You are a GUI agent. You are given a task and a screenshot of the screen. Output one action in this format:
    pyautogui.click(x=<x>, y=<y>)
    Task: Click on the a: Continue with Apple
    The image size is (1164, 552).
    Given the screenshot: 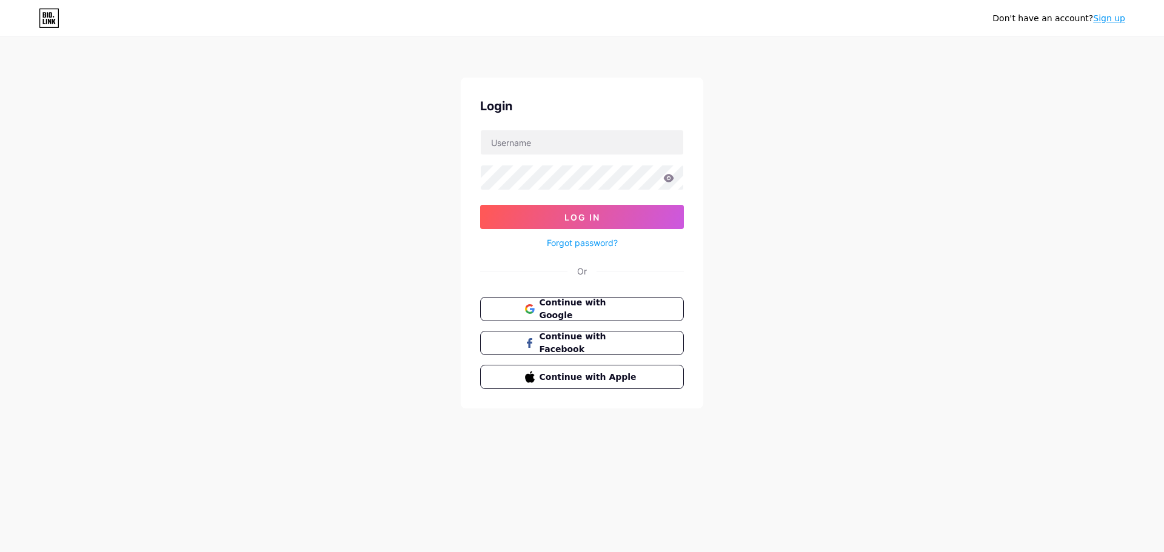 What is the action you would take?
    pyautogui.click(x=582, y=377)
    